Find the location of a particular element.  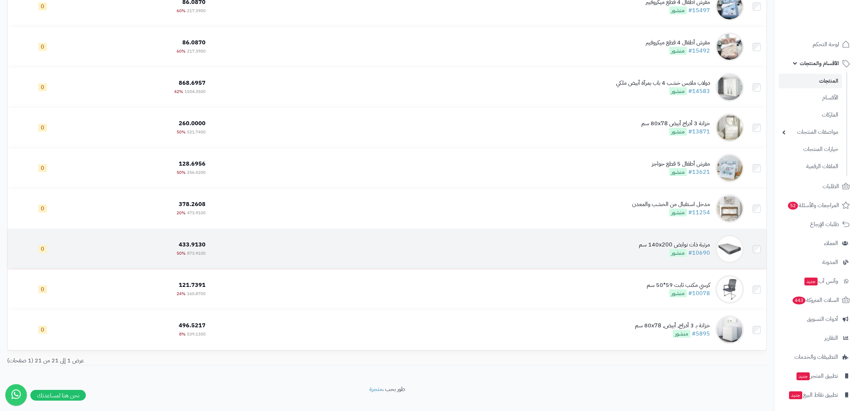

span: 121.7391 is located at coordinates (192, 285).